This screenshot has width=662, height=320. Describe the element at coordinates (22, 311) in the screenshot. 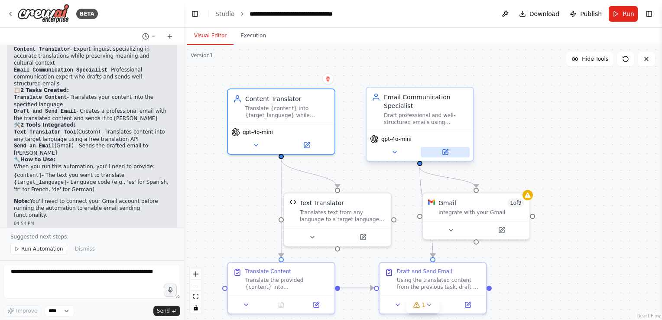

I see `button: Improve` at that location.